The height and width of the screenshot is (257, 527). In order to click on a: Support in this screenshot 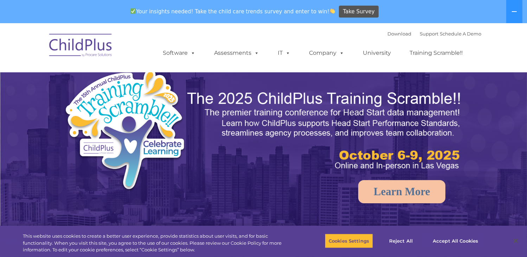, I will do `click(429, 34)`.